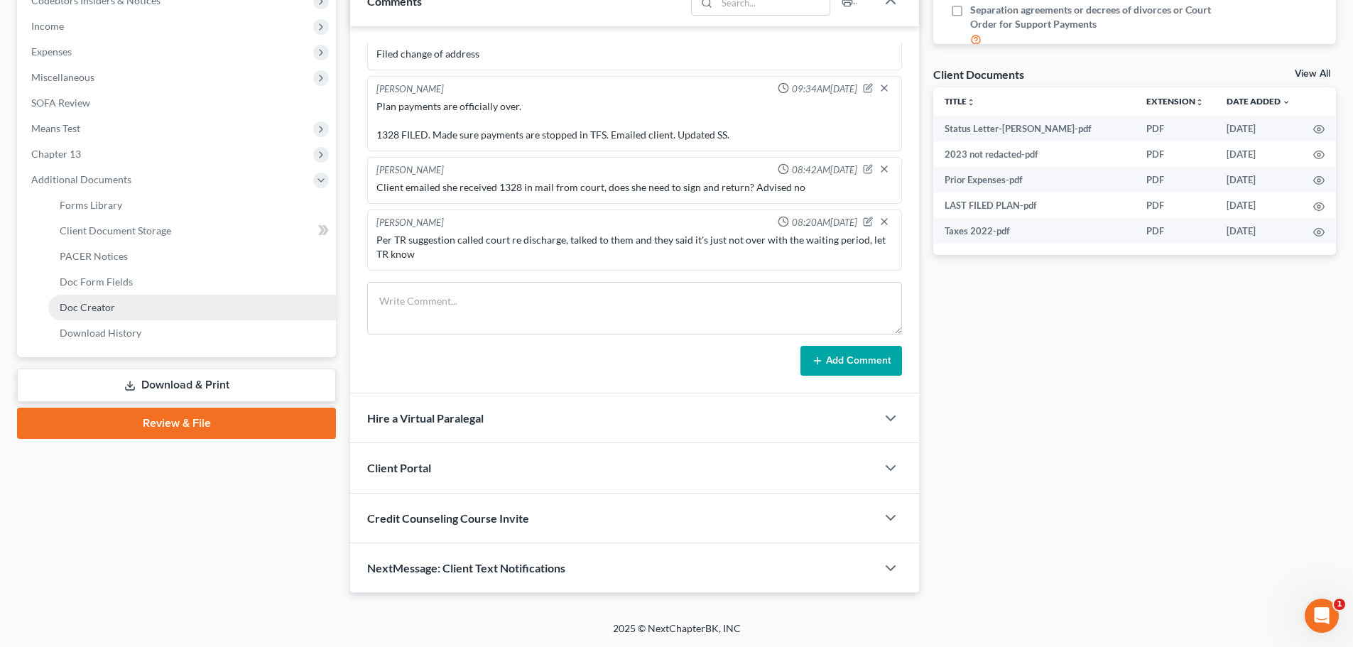 This screenshot has height=647, width=1353. Describe the element at coordinates (426, 418) in the screenshot. I see `span: Hire a Virtual Paralegal` at that location.